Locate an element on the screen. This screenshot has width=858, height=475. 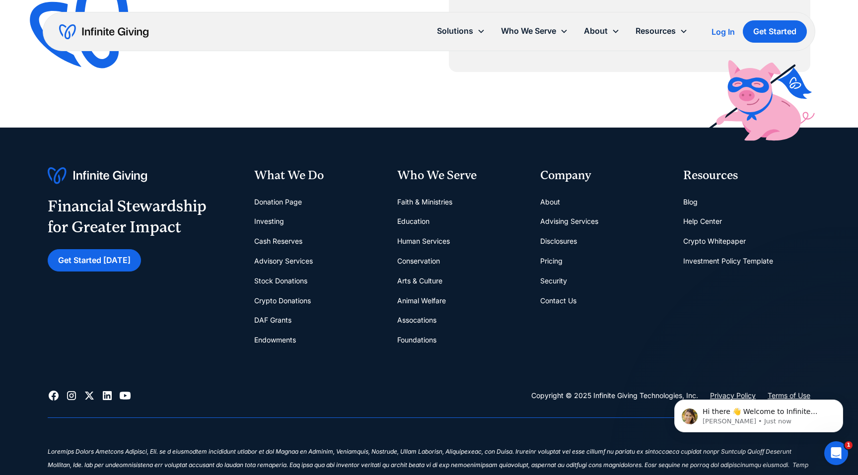
div: Copyright © 2025 Infinite Giving Technologies, Inc. is located at coordinates (615, 396).